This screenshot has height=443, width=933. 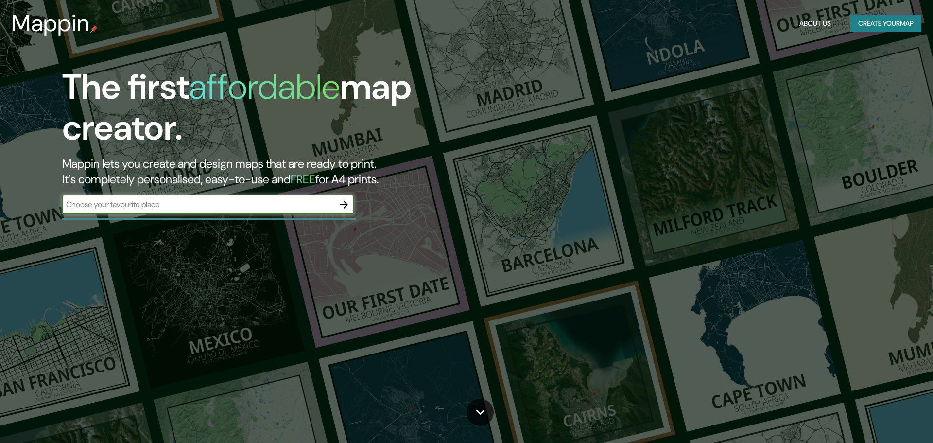 What do you see at coordinates (815, 23) in the screenshot?
I see `button: About Us` at bounding box center [815, 23].